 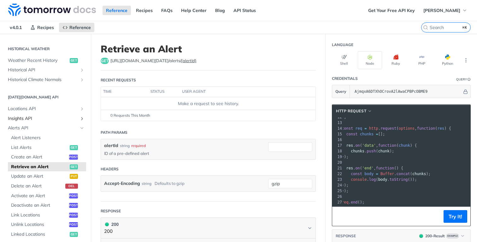 I want to click on a: Delete an Alertdel, so click(x=47, y=186).